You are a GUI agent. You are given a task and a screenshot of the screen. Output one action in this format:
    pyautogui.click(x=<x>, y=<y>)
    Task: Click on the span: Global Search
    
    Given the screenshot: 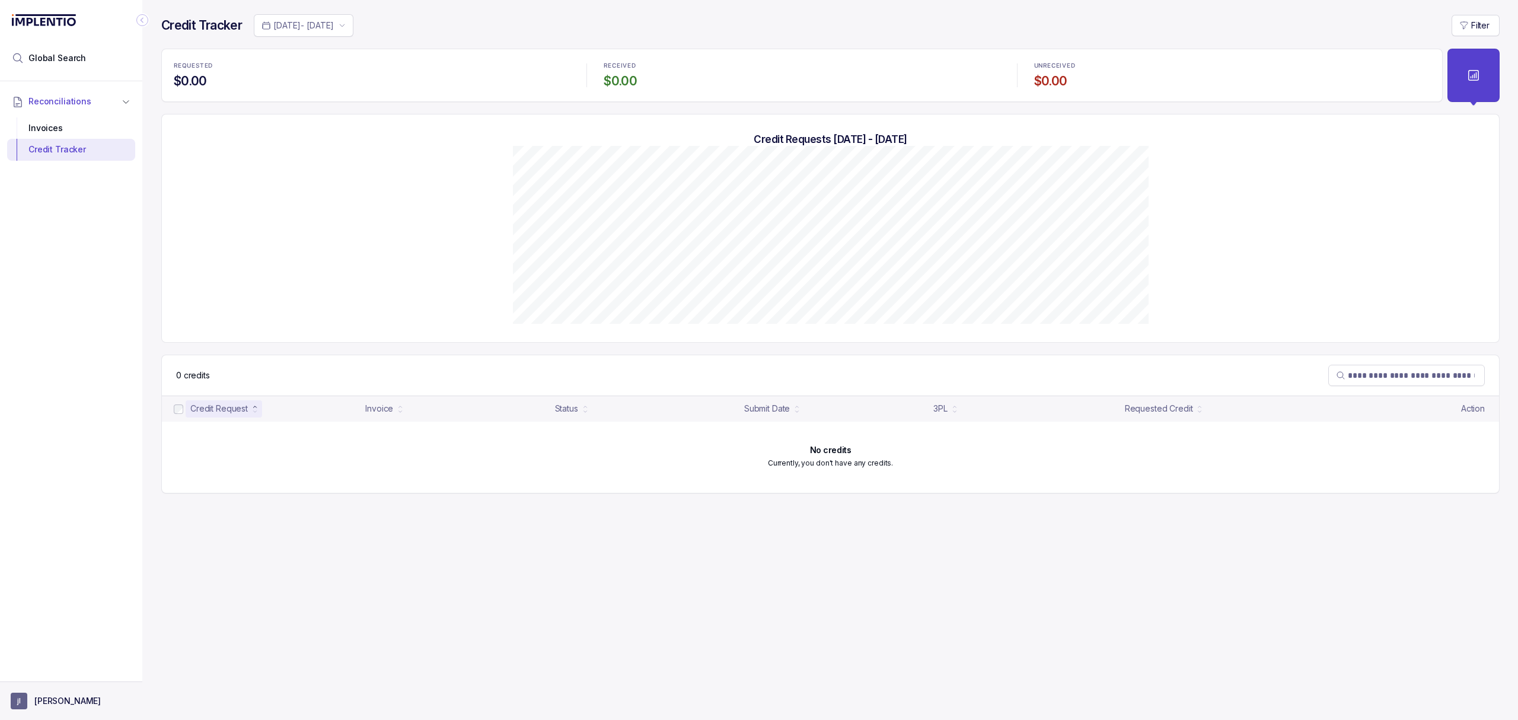 What is the action you would take?
    pyautogui.click(x=57, y=58)
    